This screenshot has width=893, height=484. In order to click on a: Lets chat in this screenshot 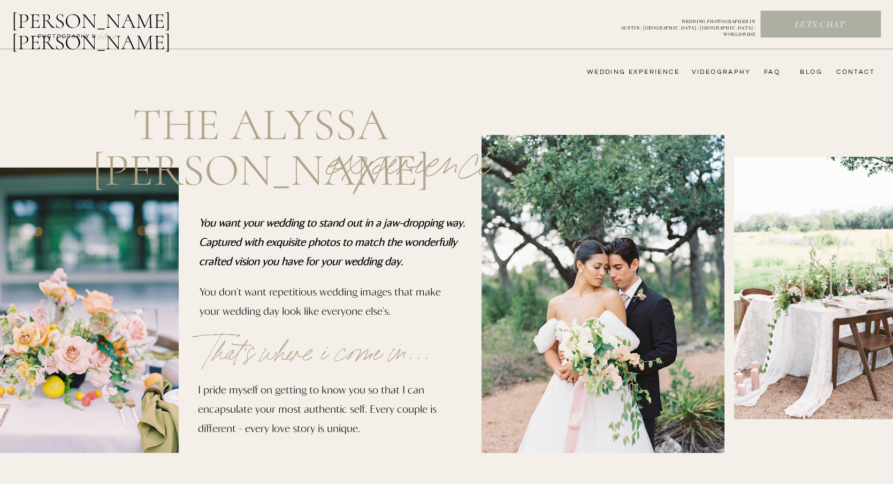, I will do `click(819, 25)`.